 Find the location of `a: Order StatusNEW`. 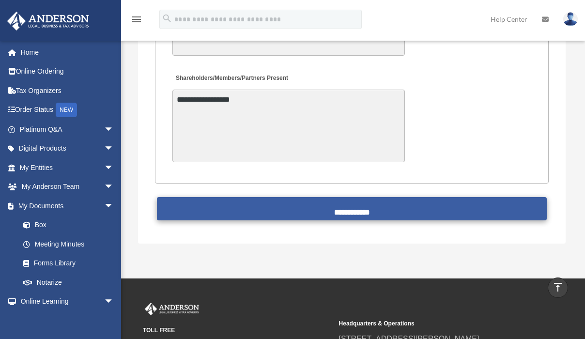

a: Order StatusNEW is located at coordinates (67, 110).